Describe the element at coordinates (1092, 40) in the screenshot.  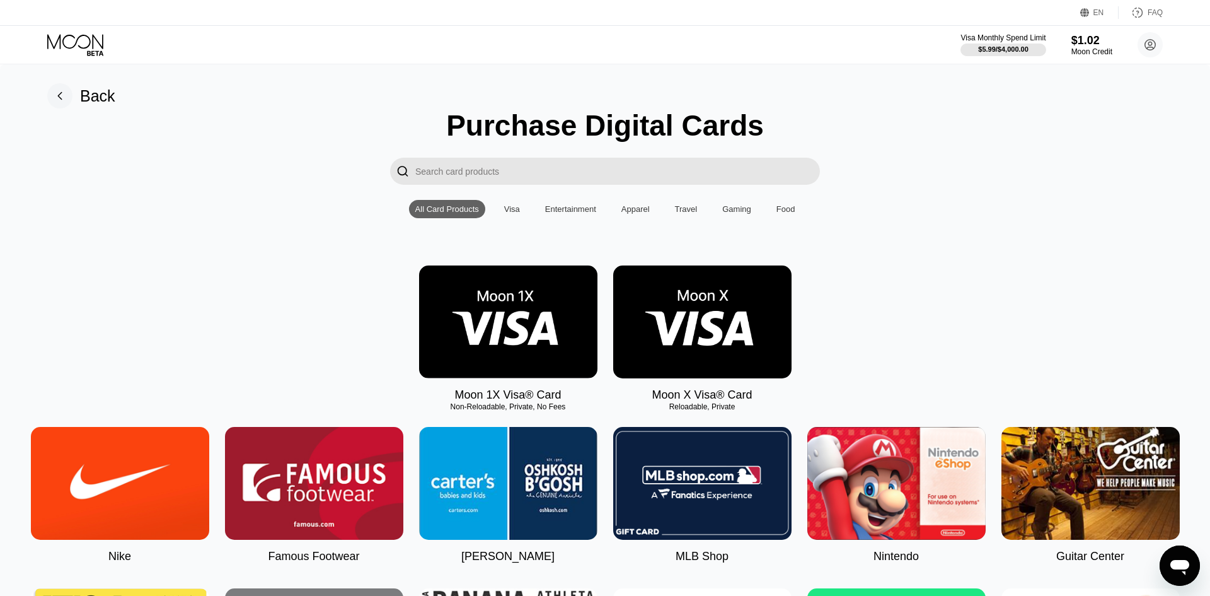
I see `div: $1.02` at that location.